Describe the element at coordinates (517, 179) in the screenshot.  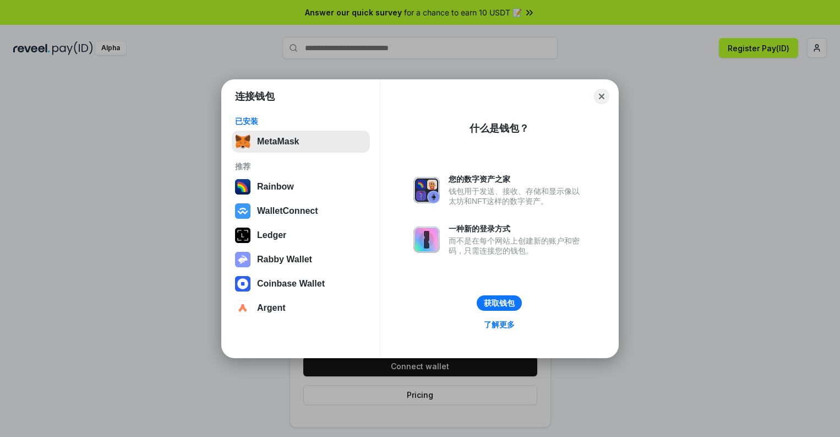
I see `div: 您的数字资产之家` at that location.